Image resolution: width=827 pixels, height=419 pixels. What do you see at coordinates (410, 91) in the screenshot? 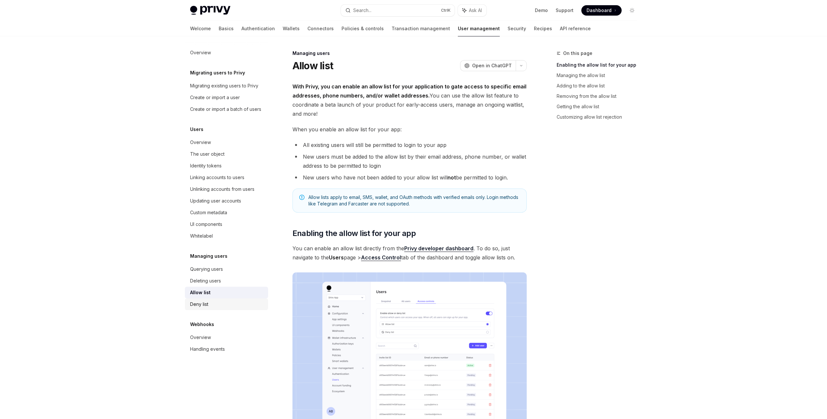
I see `strong: With Privy, you can enable an allow list for your application to gate access to specific email ad...` at bounding box center [410, 91].